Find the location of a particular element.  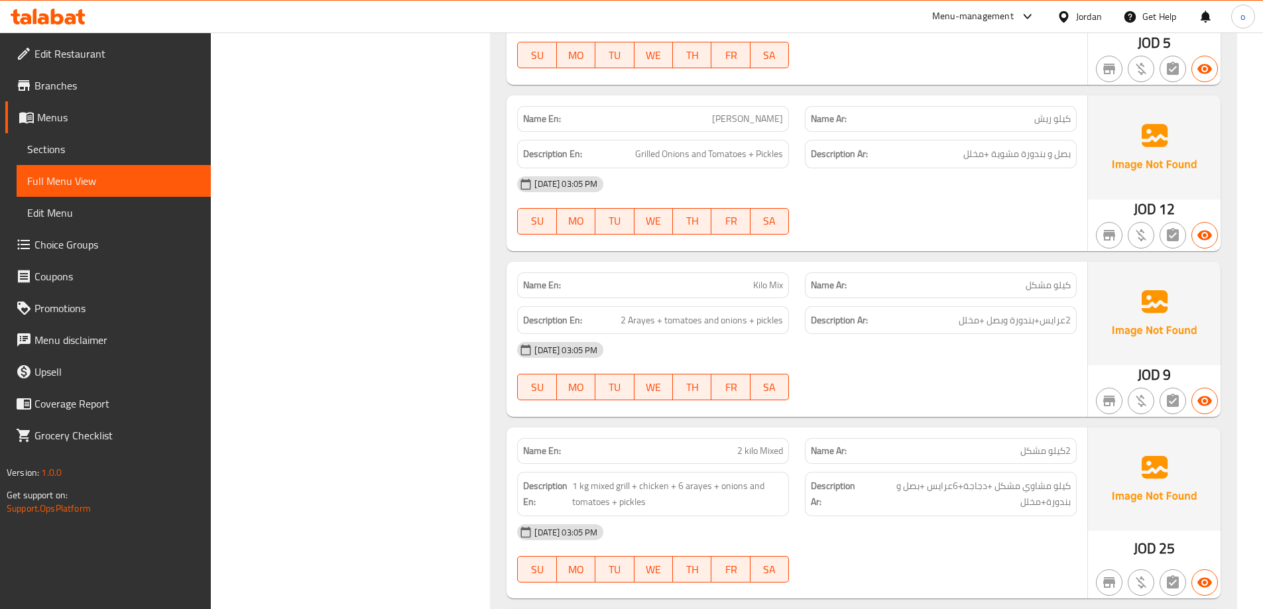

button: SU is located at coordinates (536, 570).